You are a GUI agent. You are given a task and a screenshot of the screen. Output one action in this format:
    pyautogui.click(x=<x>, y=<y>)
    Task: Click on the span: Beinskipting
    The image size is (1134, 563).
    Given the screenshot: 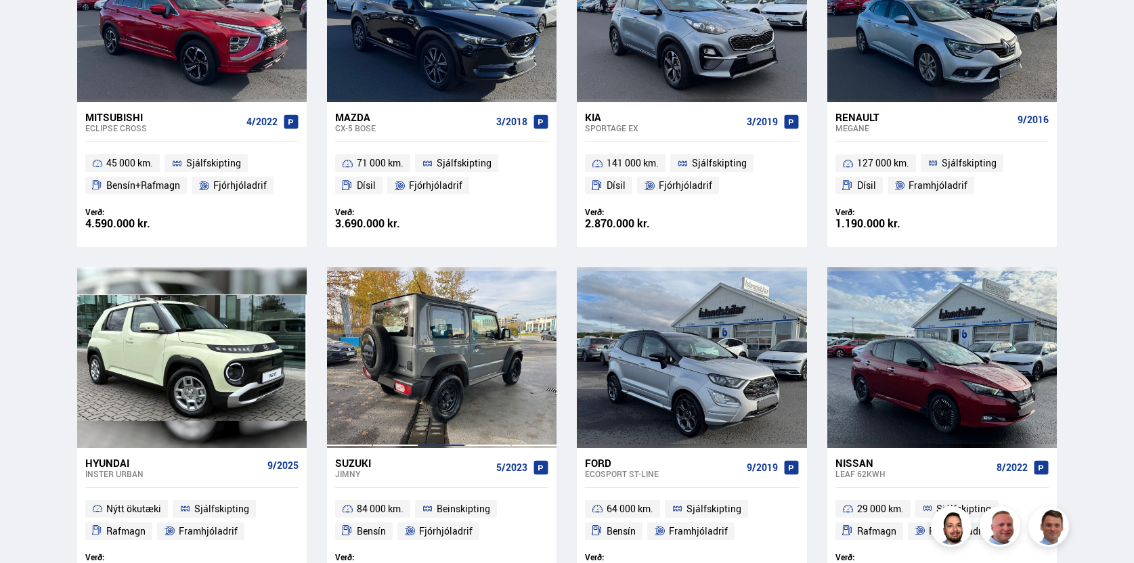 What is the action you would take?
    pyautogui.click(x=463, y=509)
    